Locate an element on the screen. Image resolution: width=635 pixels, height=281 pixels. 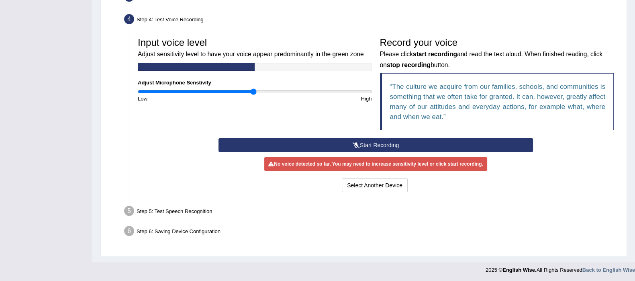
strong: Back to English Wise is located at coordinates (608, 269).